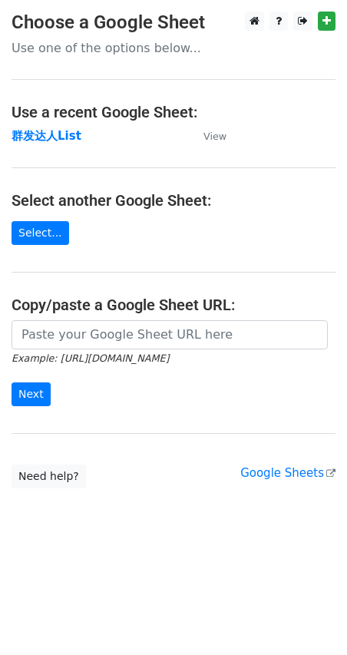 The image size is (347, 655). Describe the element at coordinates (174, 305) in the screenshot. I see `h4: Copy/paste a Google Sheet URL:` at that location.